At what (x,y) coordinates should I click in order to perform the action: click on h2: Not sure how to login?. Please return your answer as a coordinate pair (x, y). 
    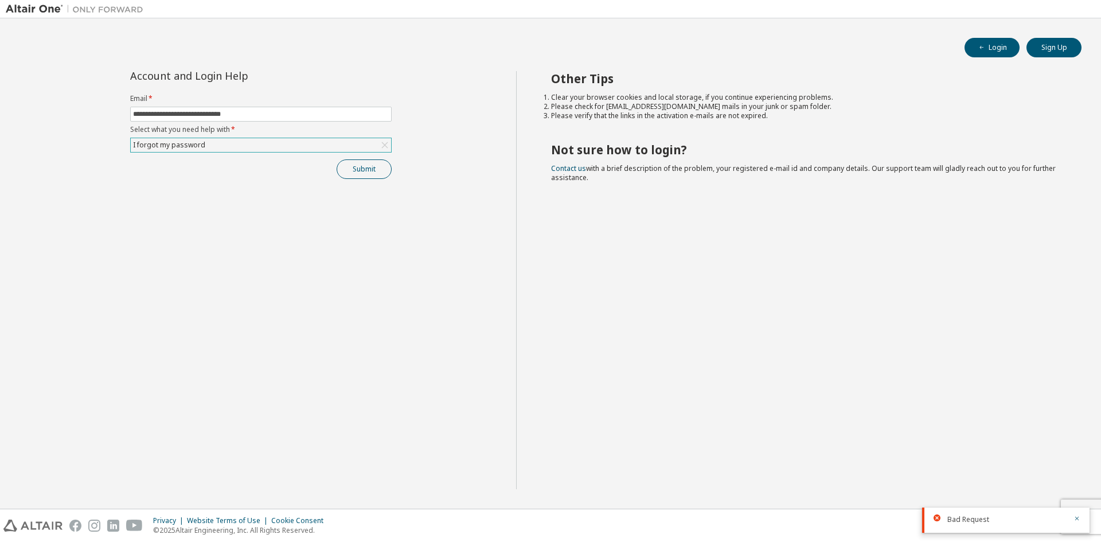
    Looking at the image, I should click on (806, 150).